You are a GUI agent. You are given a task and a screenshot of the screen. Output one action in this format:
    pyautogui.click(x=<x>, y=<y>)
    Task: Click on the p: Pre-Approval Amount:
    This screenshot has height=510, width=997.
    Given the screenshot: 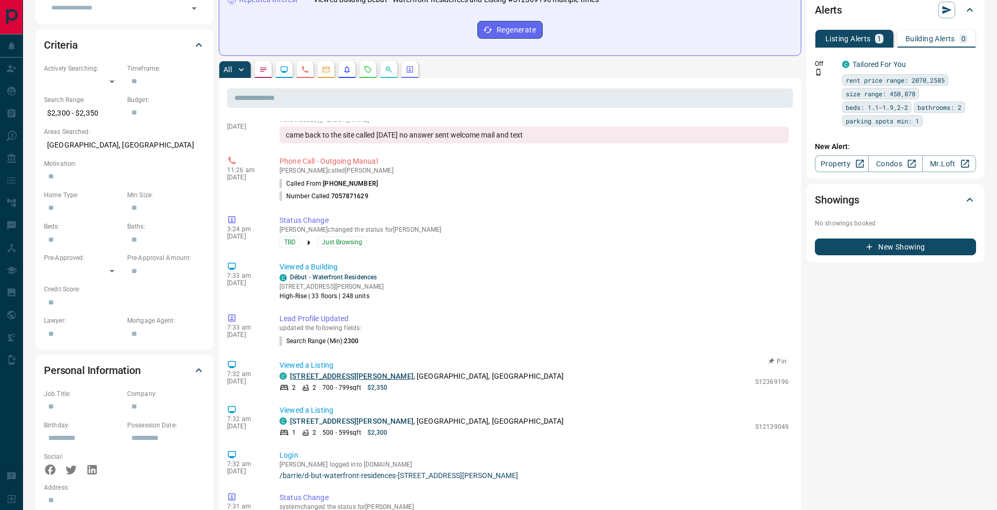 What is the action you would take?
    pyautogui.click(x=166, y=258)
    